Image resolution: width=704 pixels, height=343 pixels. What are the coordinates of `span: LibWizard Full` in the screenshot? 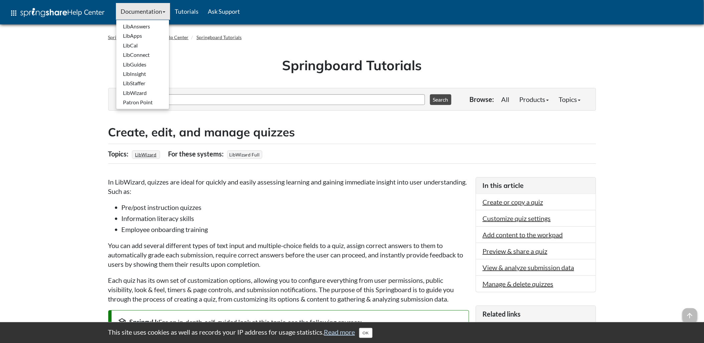 It's located at (245, 154).